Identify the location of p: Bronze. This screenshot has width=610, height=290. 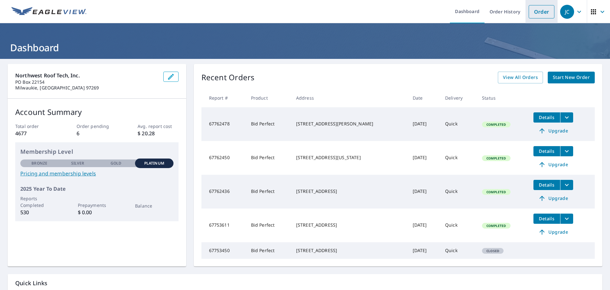
(39, 163).